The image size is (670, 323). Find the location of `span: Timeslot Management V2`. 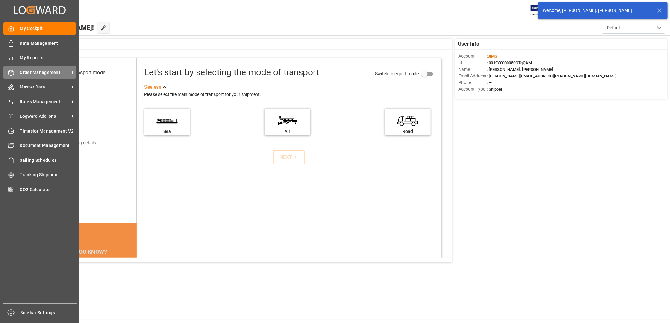

span: Timeslot Management V2 is located at coordinates (48, 131).